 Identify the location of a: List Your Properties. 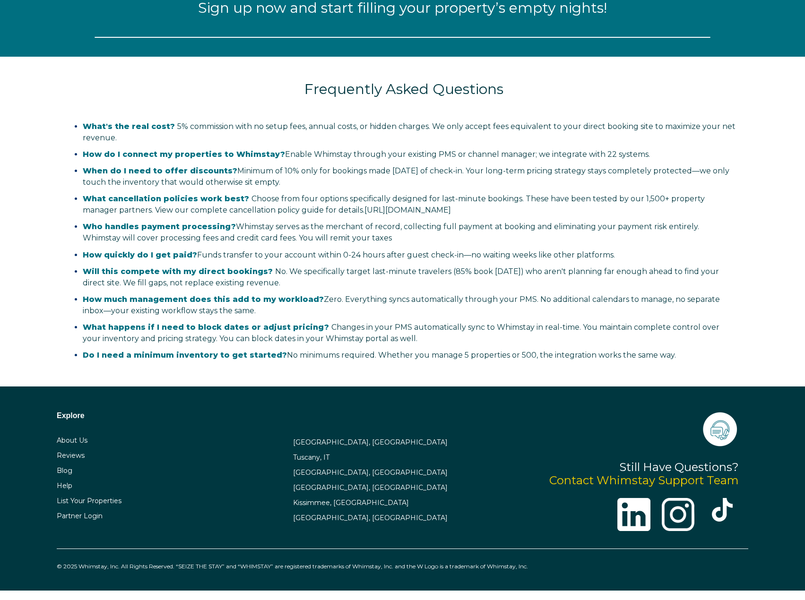
(89, 501).